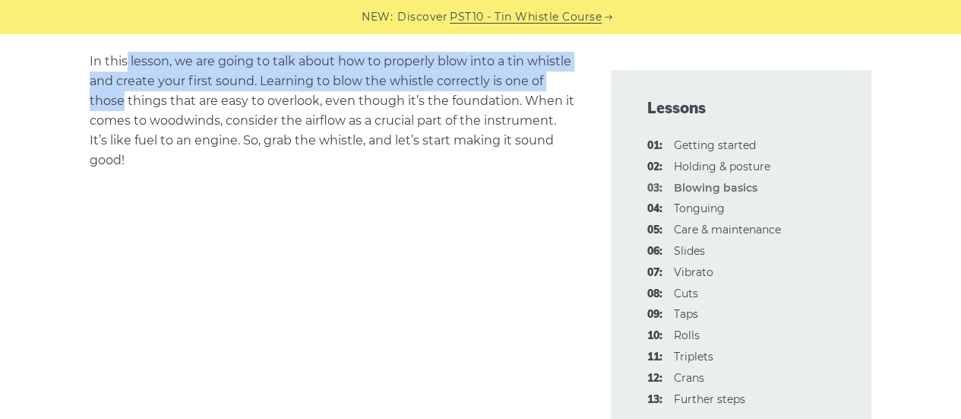 Image resolution: width=961 pixels, height=419 pixels. What do you see at coordinates (655, 315) in the screenshot?
I see `span: 09:` at bounding box center [655, 315].